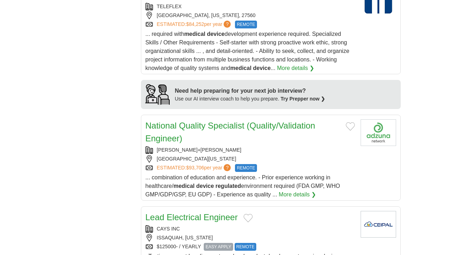  What do you see at coordinates (195, 168) in the screenshot?
I see `span: $93,706` at bounding box center [195, 168].